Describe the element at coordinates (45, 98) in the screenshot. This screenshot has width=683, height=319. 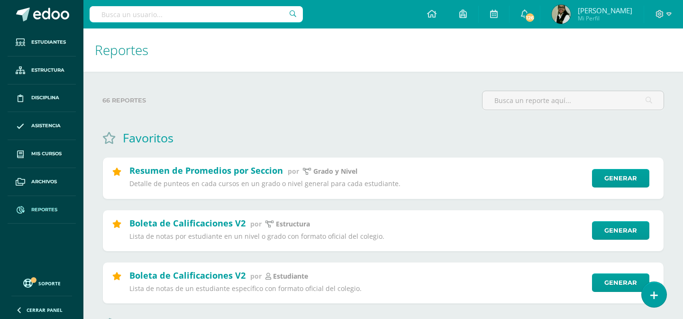
I see `span: Disciplina` at that location.